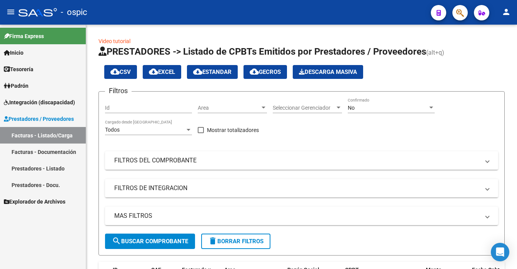 The height and width of the screenshot is (269, 517). What do you see at coordinates (74, 12) in the screenshot?
I see `span: - ospic` at bounding box center [74, 12].